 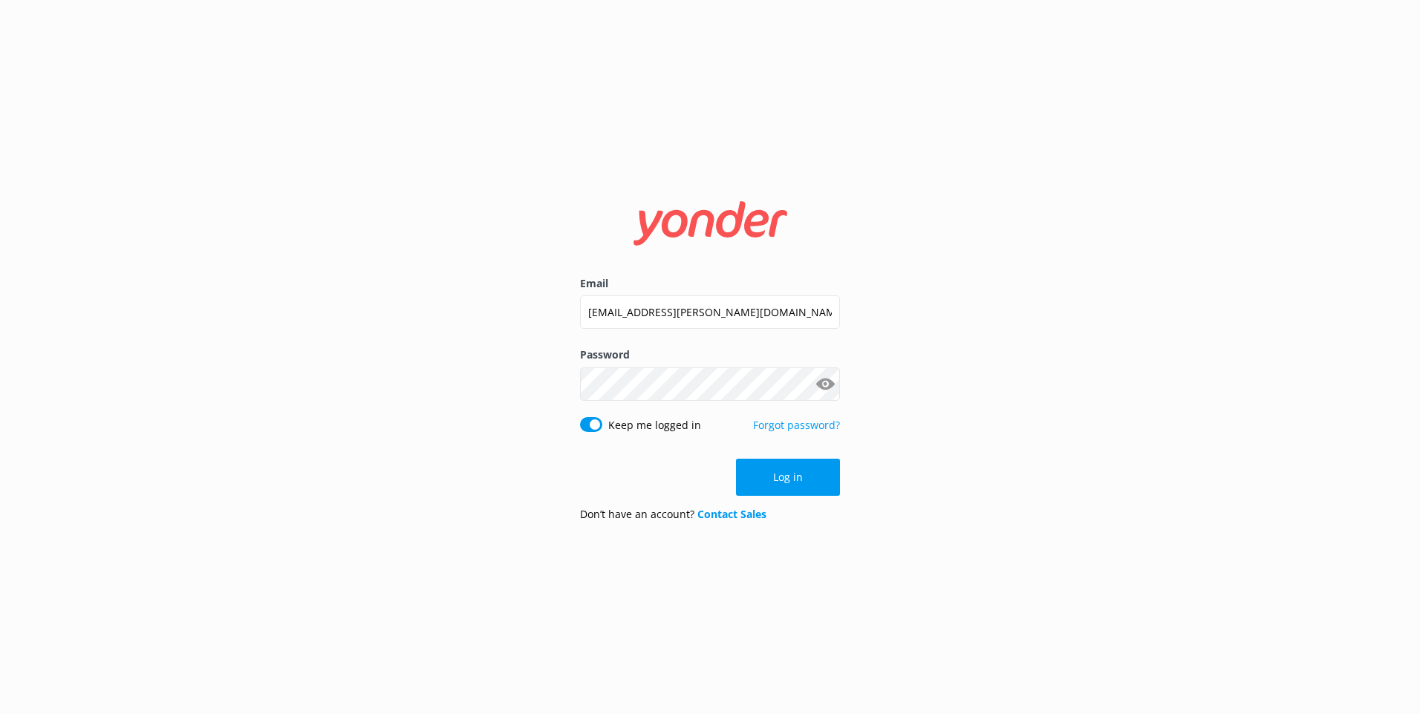 What do you see at coordinates (796, 425) in the screenshot?
I see `a: Forgot password?` at bounding box center [796, 425].